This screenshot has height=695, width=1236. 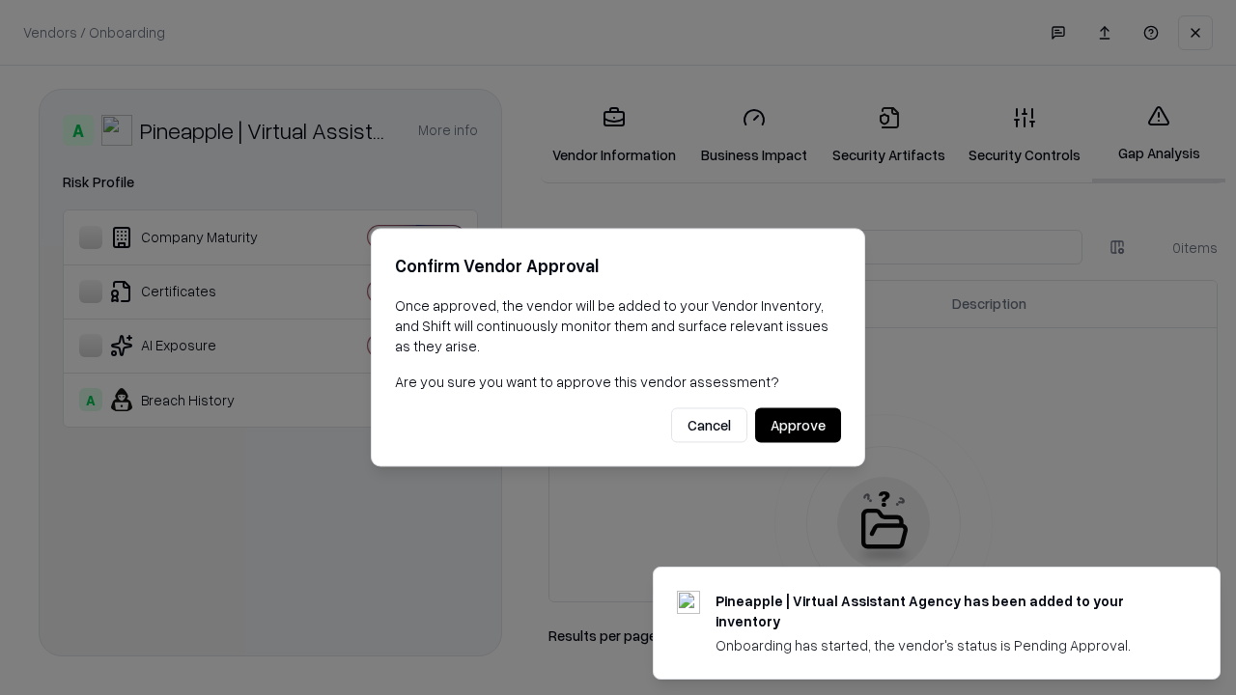 I want to click on p: Are you sure you want to approve this vendor assessment?, so click(x=618, y=381).